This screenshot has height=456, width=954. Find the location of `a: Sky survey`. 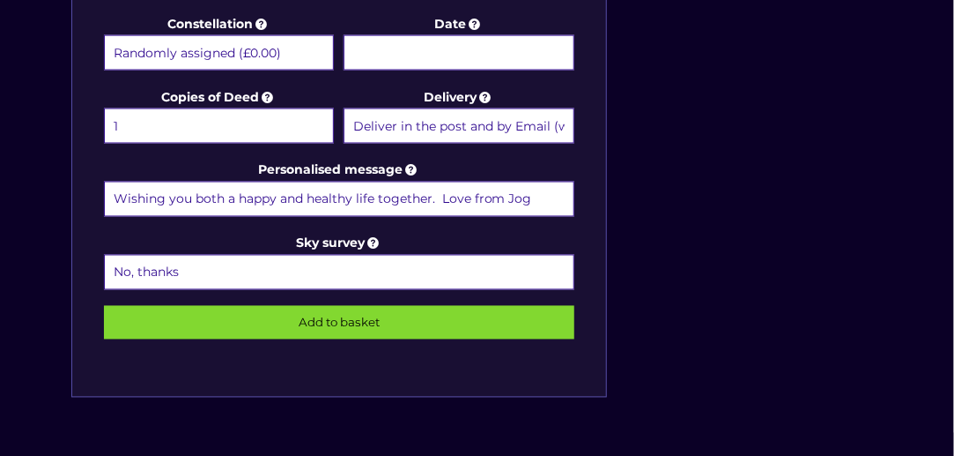

a: Sky survey is located at coordinates (339, 243).